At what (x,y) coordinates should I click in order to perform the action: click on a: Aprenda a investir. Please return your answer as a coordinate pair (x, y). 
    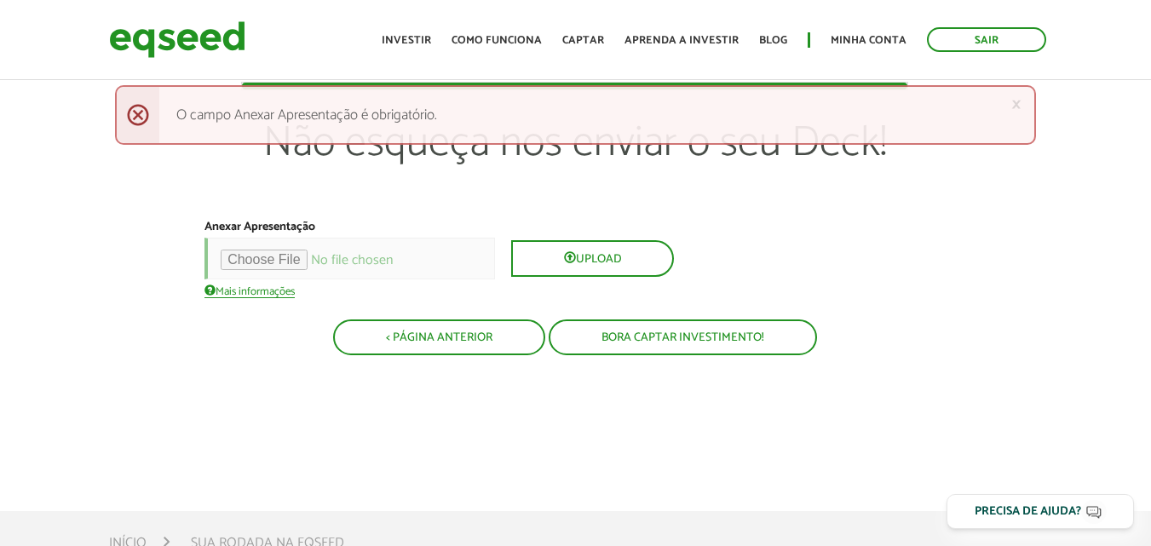
    Looking at the image, I should click on (682, 40).